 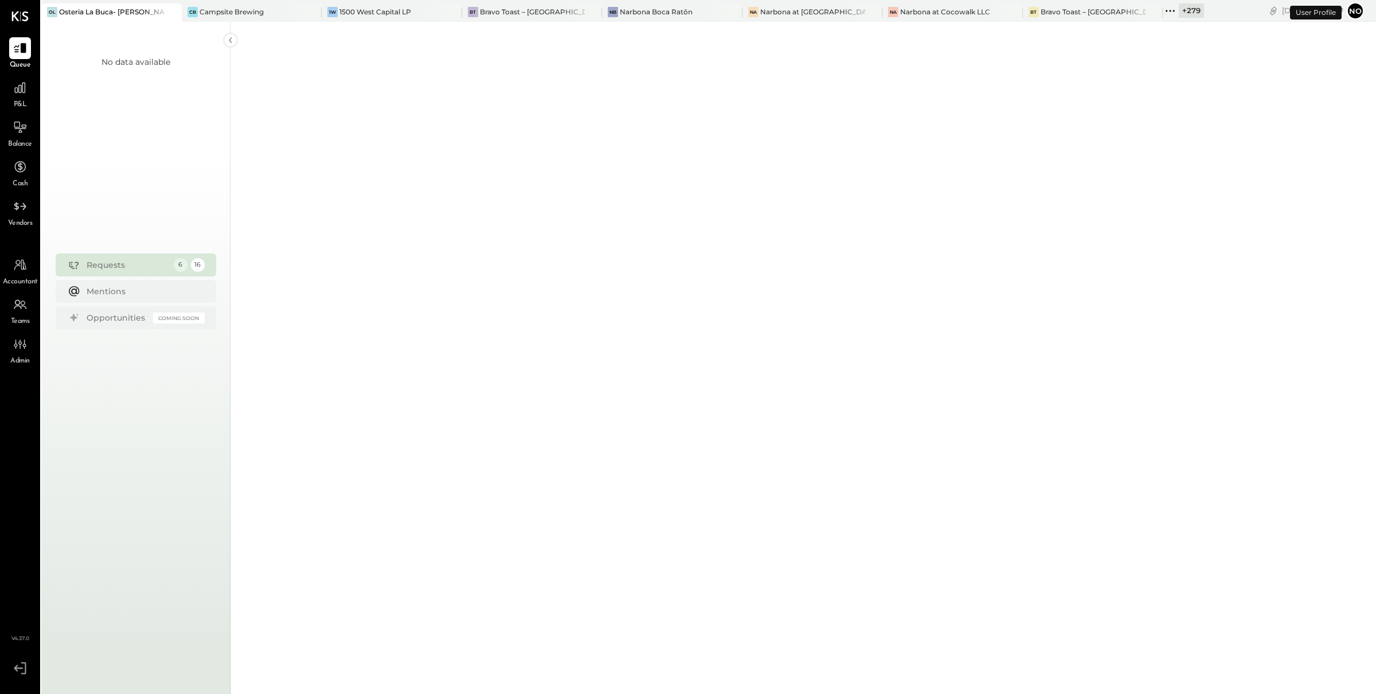 I want to click on div: Narbona at Cocowalk LLC, so click(x=945, y=11).